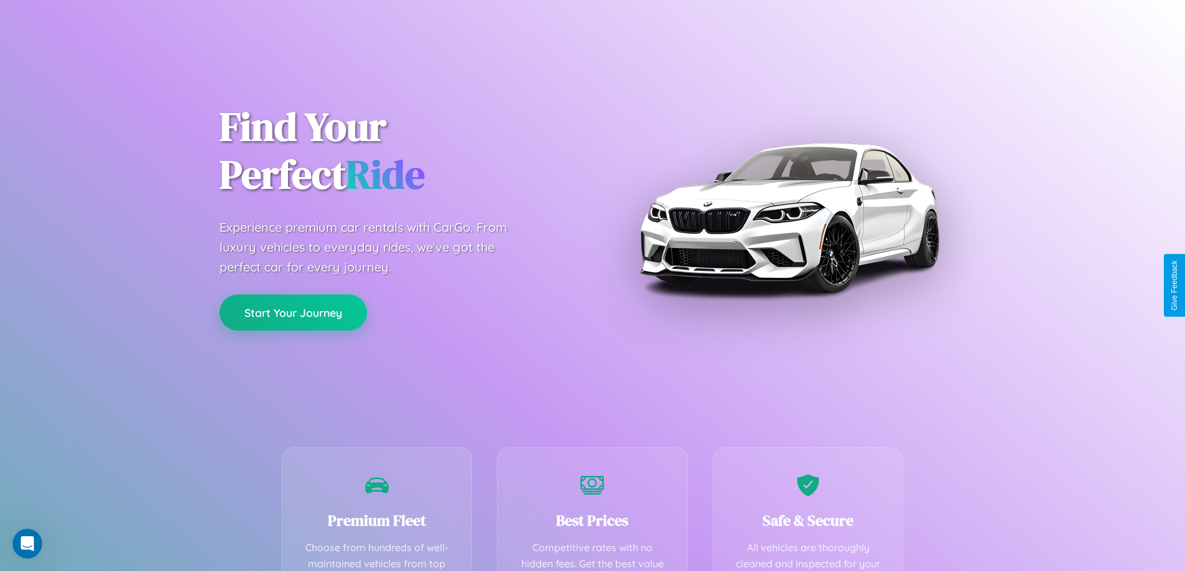 The width and height of the screenshot is (1185, 571). I want to click on h1: Find Your Perfect, so click(397, 151).